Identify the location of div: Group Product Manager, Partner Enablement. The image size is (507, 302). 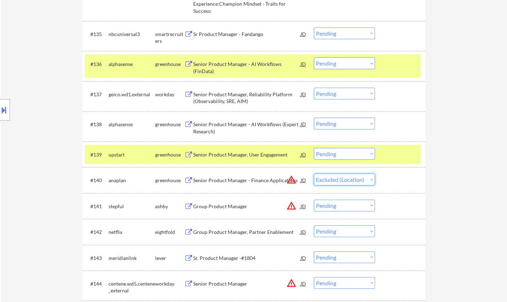
(247, 232).